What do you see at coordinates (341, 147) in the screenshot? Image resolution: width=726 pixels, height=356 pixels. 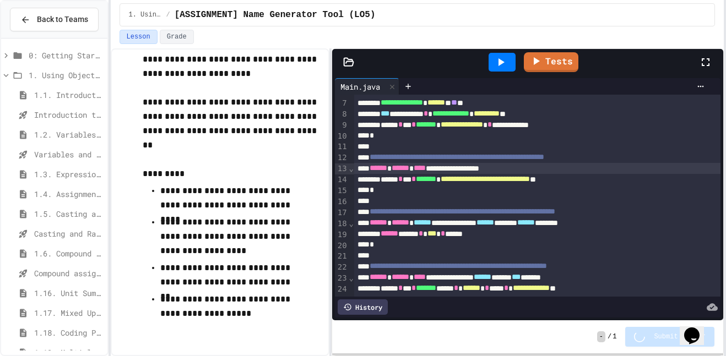 I see `div: 11` at bounding box center [341, 147].